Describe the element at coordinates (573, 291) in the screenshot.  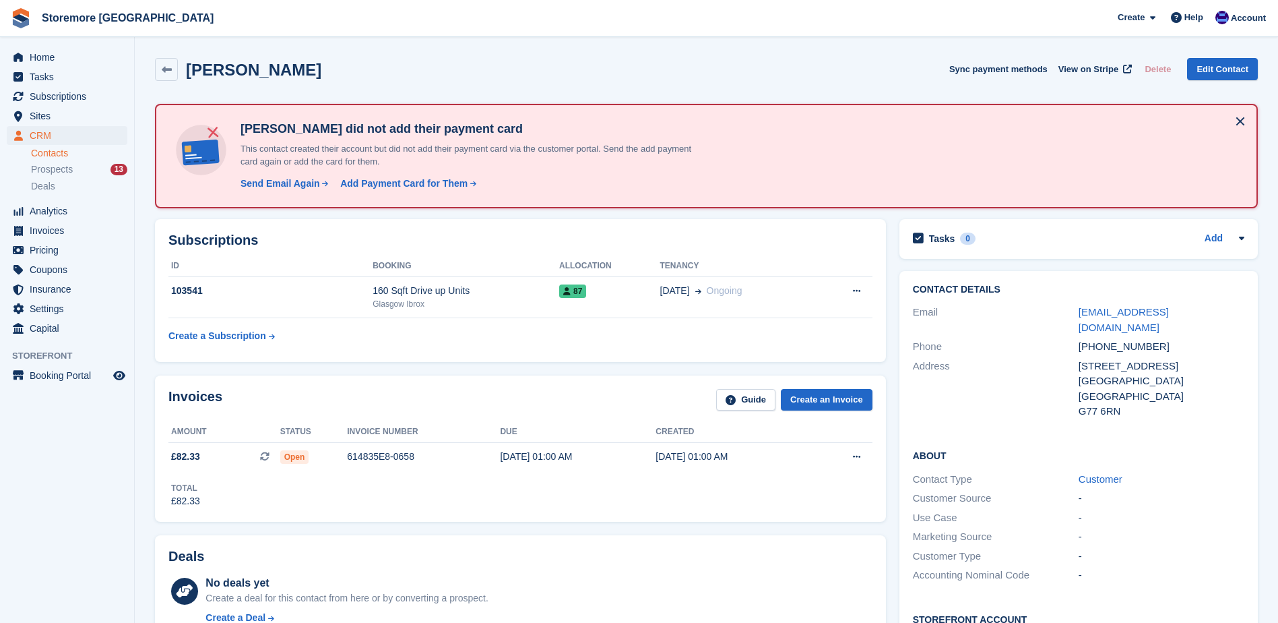
I see `span: 87` at that location.